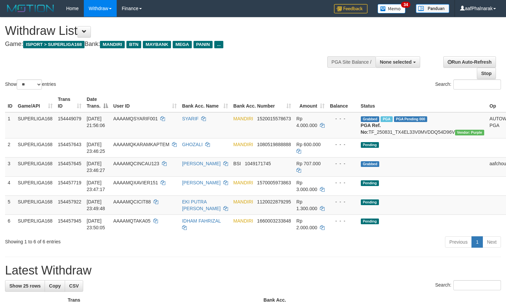  Describe the element at coordinates (132, 221) in the screenshot. I see `span: AAAAMQTAKA05` at that location.